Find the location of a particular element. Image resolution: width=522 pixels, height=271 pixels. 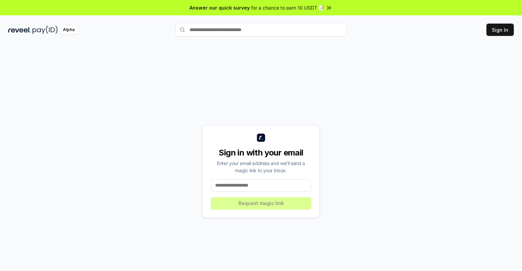

span: Answer our quick survey is located at coordinates (219, 8).